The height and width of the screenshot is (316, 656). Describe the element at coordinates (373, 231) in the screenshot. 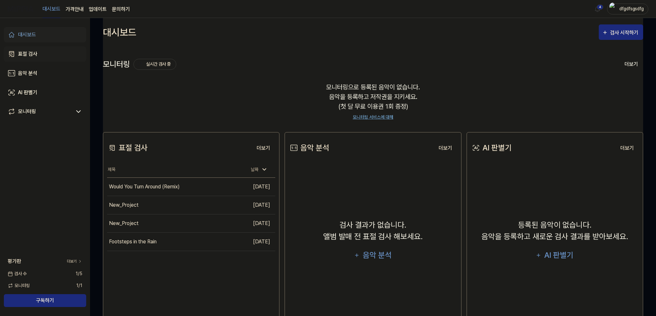

I see `div: 검사 결과가 없습니다. 앨범 발매 전 표절 검사 해보세요.` at that location.